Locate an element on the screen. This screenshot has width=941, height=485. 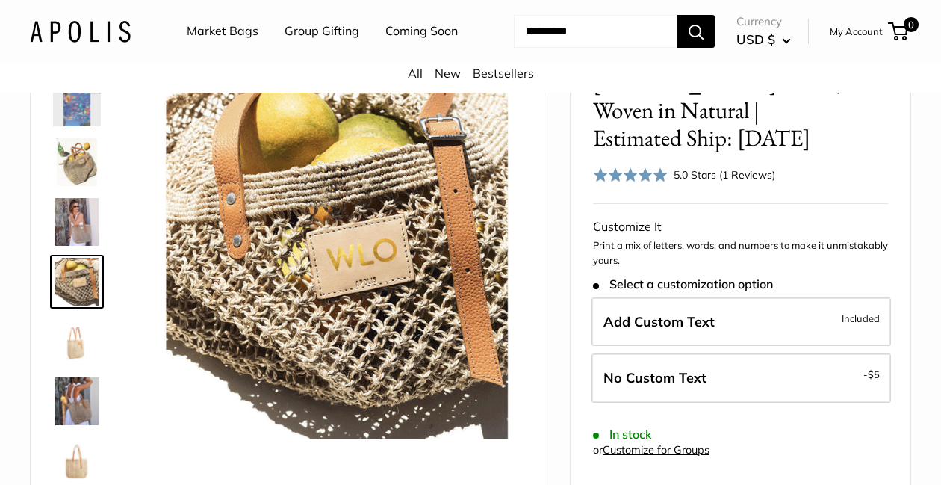
p: Print a mix of letters, words, and numbers to make it unmistakably yours. is located at coordinates (740, 252).